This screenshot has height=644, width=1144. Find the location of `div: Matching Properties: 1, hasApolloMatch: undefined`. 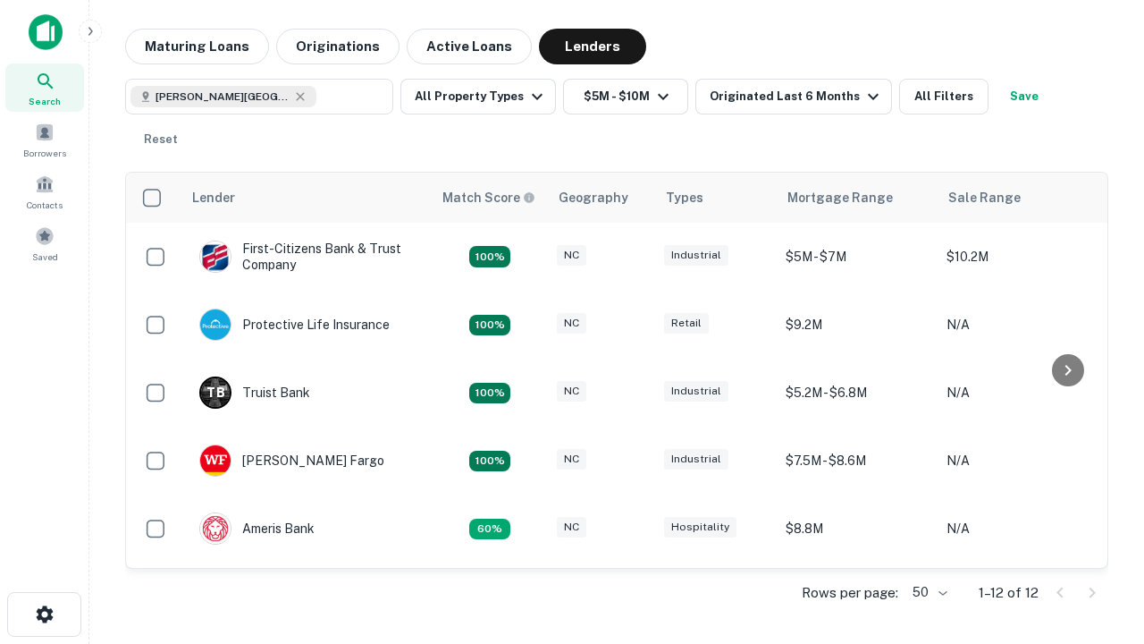

div: Matching Properties: 1, hasApolloMatch: undefined is located at coordinates (490, 529).